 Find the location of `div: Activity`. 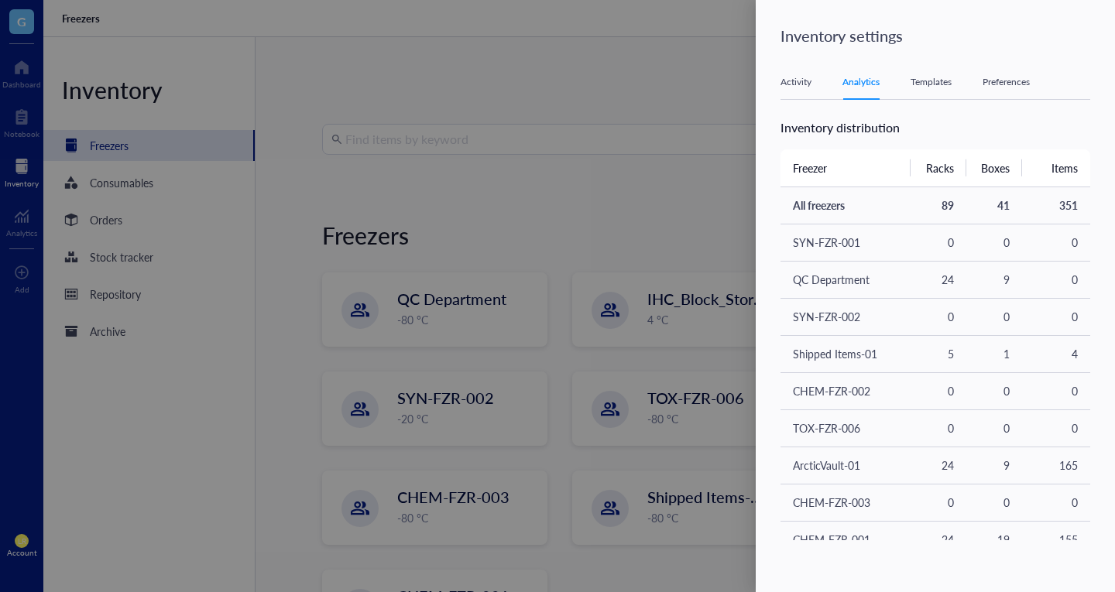

div: Activity is located at coordinates (796, 82).